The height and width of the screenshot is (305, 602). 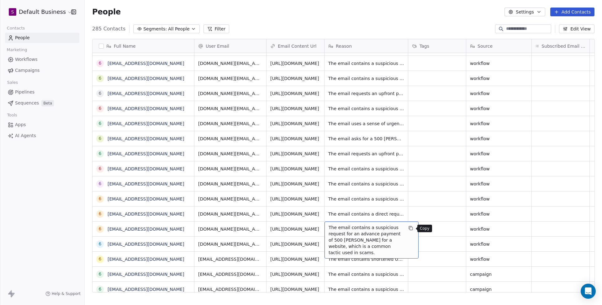 I want to click on span: Reason, so click(x=344, y=46).